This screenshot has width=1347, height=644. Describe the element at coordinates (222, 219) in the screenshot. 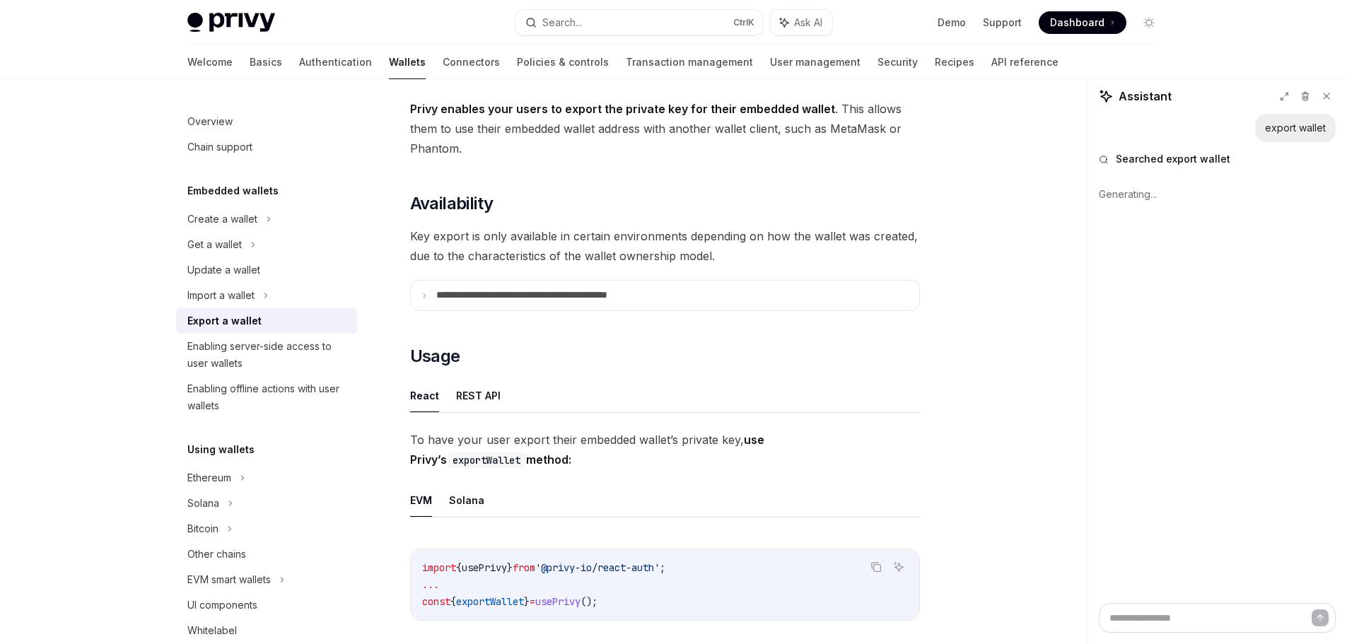

I see `div: Create a wallet` at that location.